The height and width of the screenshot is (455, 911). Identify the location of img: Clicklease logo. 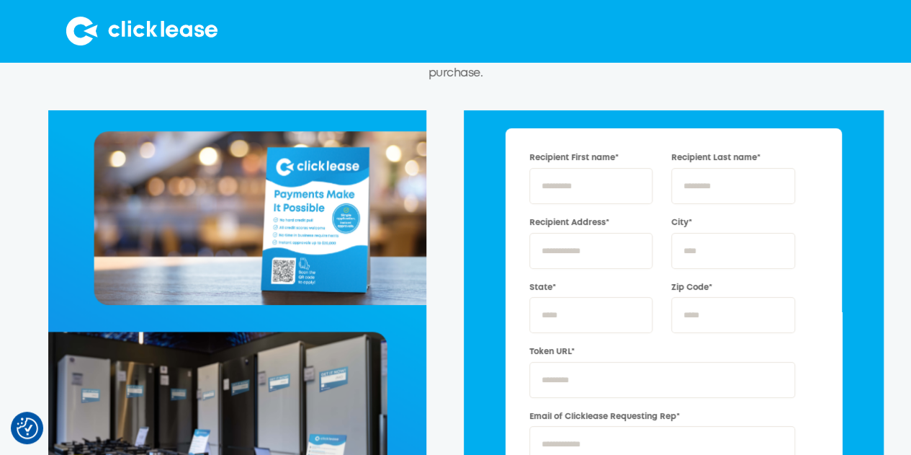
(142, 31).